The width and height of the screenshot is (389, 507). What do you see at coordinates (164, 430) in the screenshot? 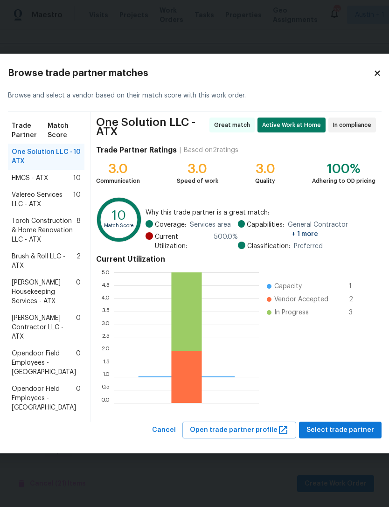
I see `span: Cancel` at bounding box center [164, 430].